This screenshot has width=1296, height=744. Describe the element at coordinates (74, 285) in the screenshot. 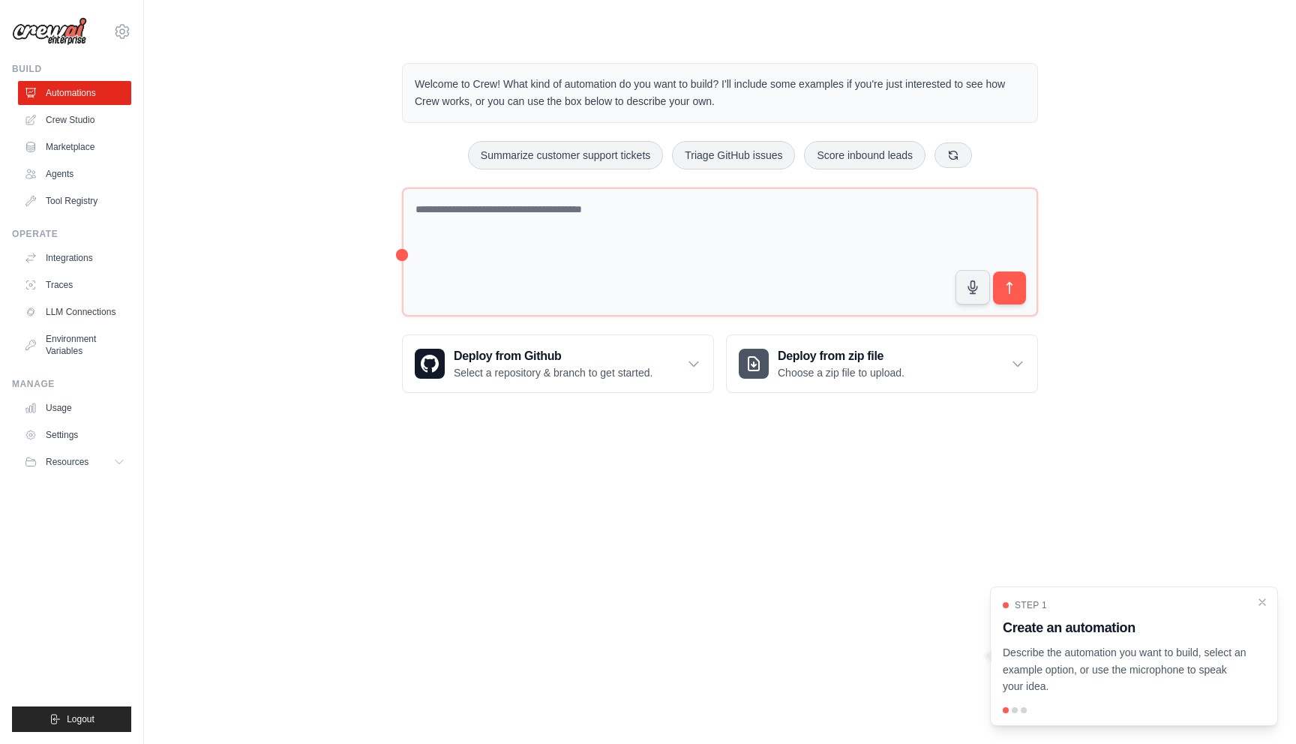

I see `a: Traces` at that location.